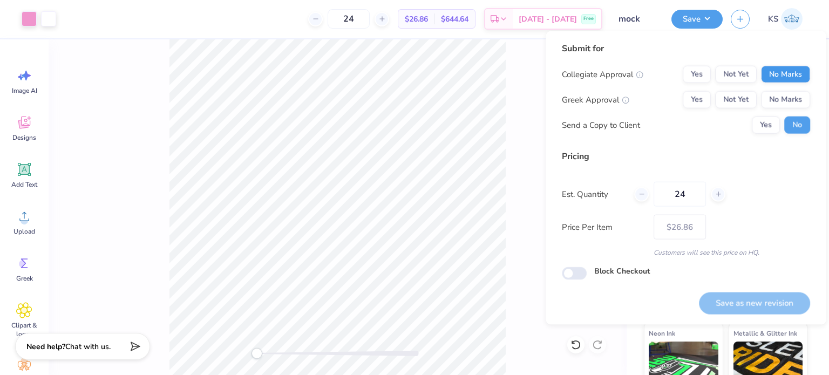  I want to click on label: Price Per Item, so click(603, 227).